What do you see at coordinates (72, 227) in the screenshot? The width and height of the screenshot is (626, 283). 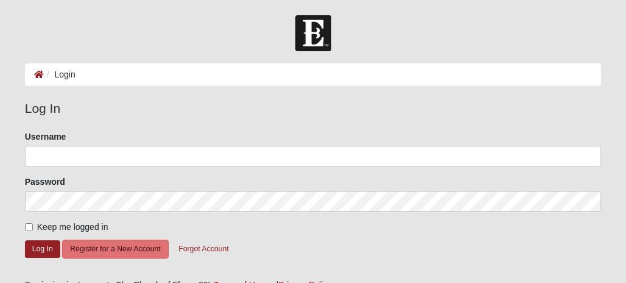 I see `span: Keep me logged in` at bounding box center [72, 227].